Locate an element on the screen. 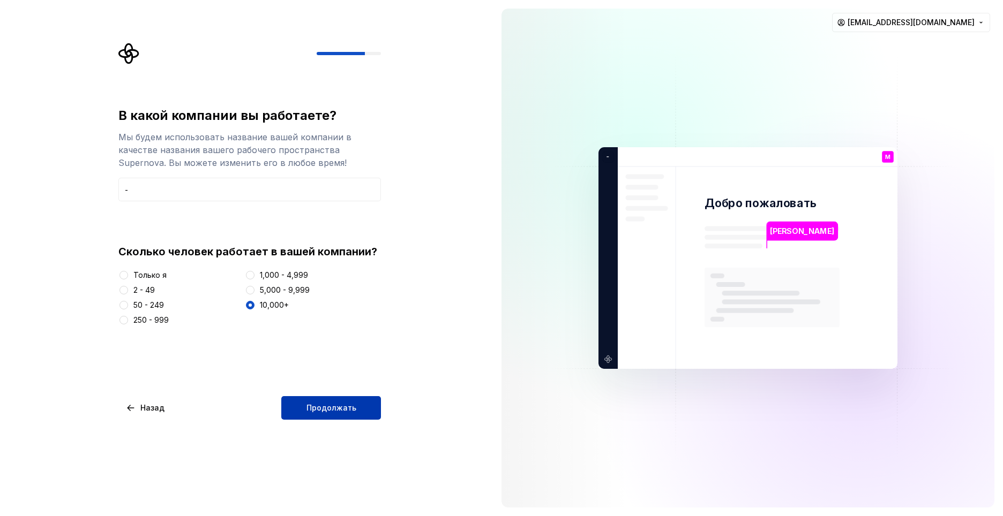 Image resolution: width=1003 pixels, height=516 pixels. div: 5,000 - 9,999 is located at coordinates (284, 290).